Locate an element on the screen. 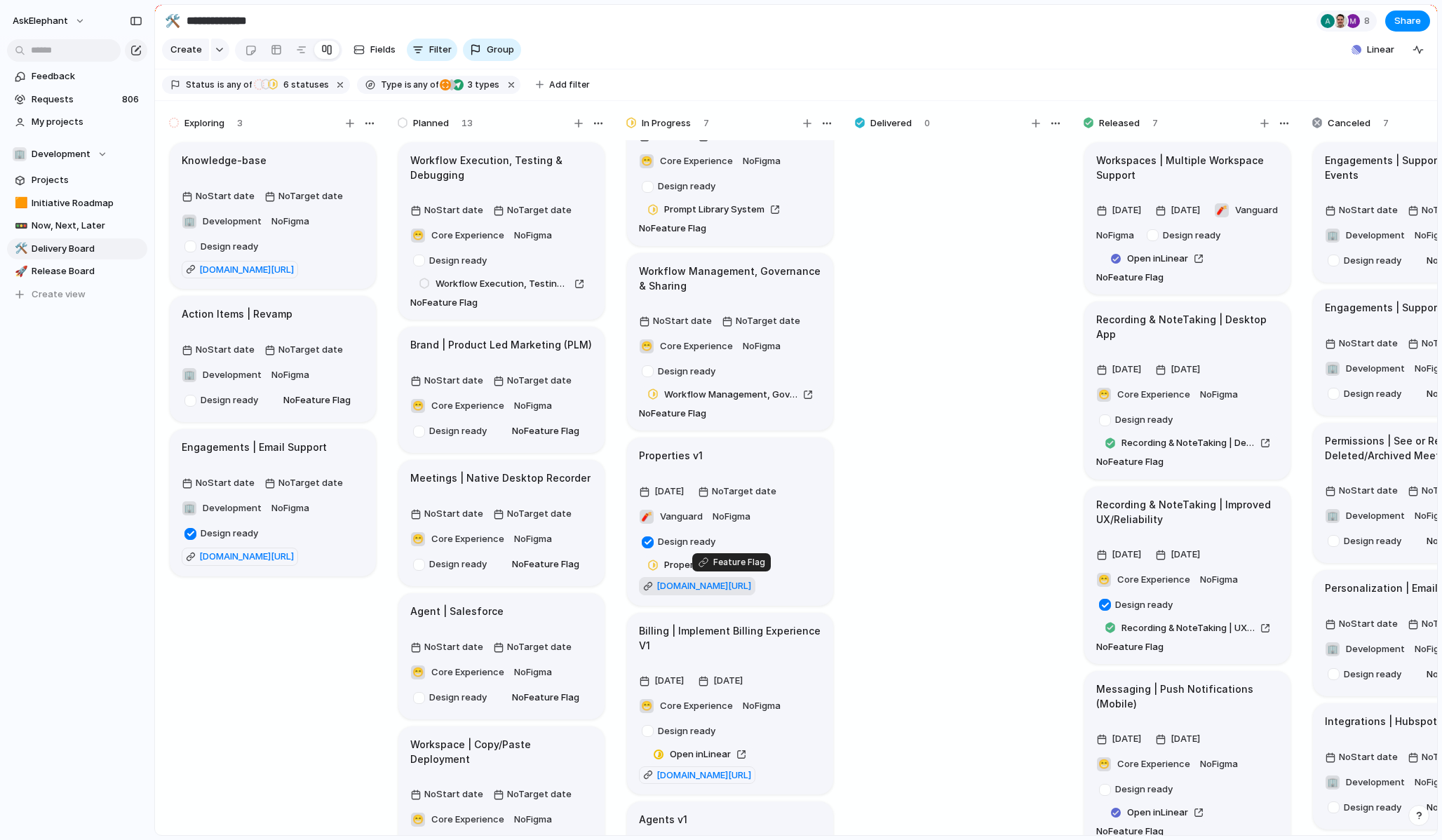 This screenshot has width=1442, height=840. button: 3 types is located at coordinates (470, 85).